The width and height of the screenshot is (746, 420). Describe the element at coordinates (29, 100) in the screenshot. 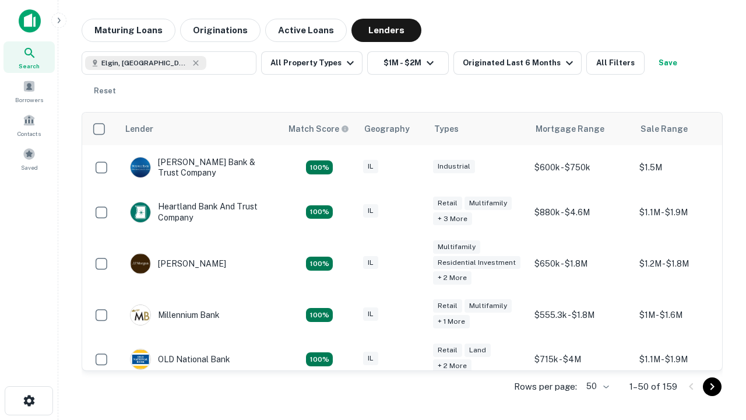

I see `span: Borrowers` at that location.